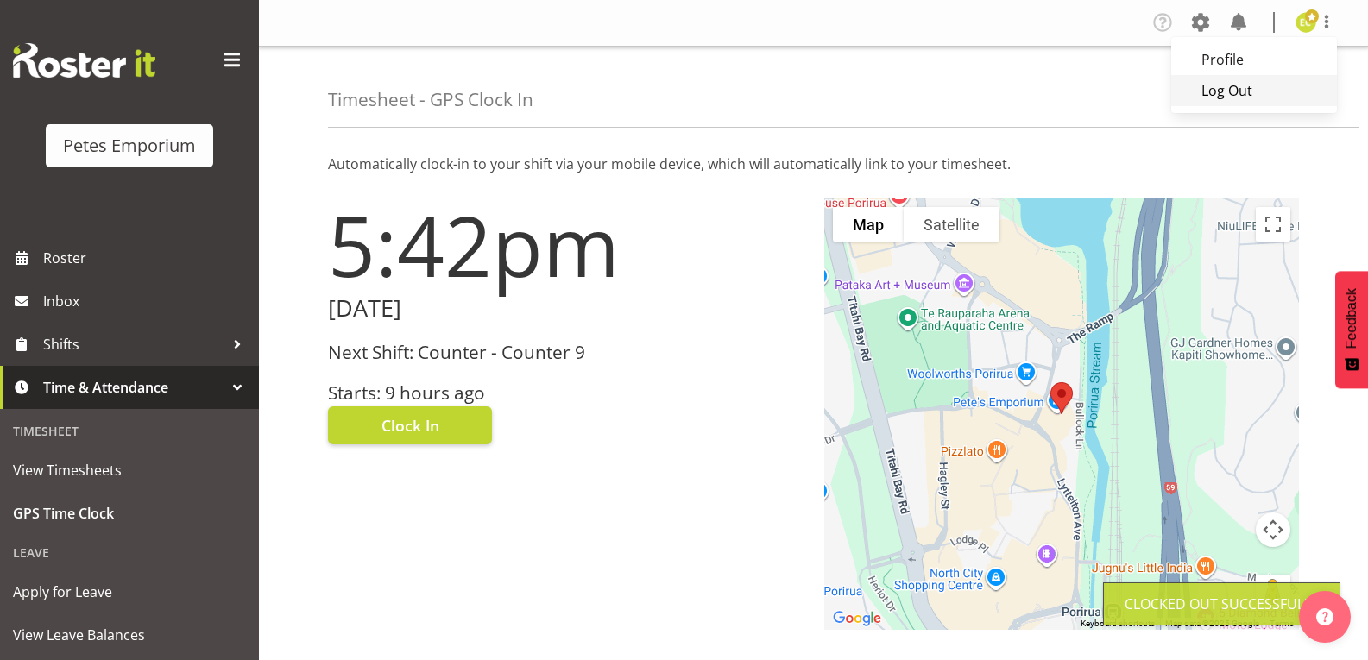  I want to click on h1: 5:42pm, so click(565, 245).